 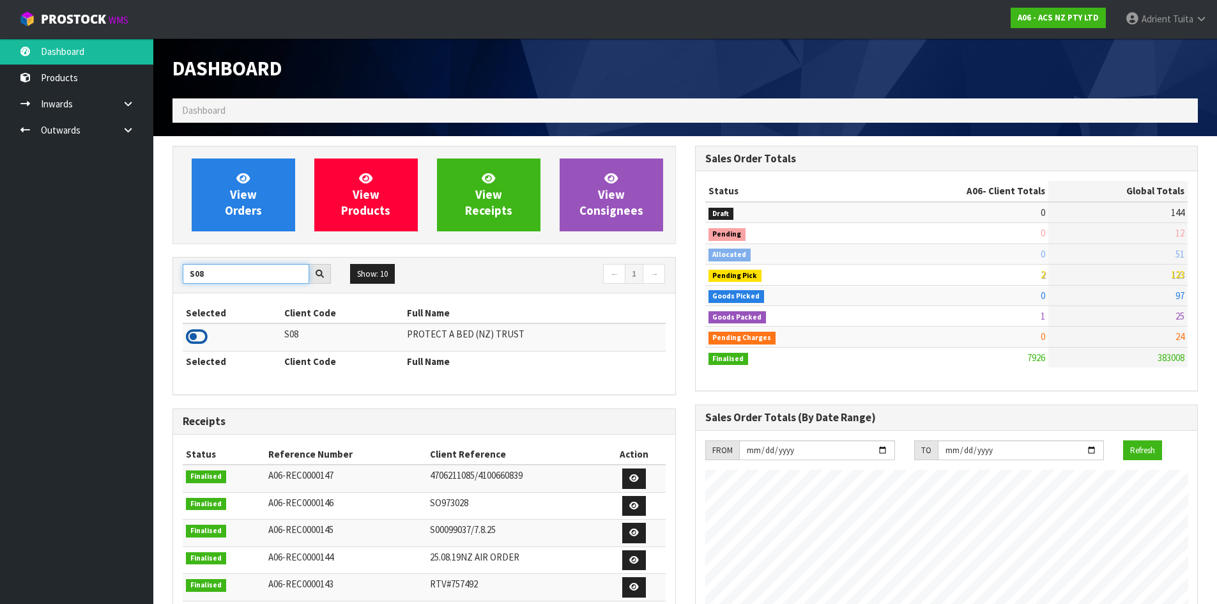 I want to click on span: A06-REC0000147, so click(x=301, y=475).